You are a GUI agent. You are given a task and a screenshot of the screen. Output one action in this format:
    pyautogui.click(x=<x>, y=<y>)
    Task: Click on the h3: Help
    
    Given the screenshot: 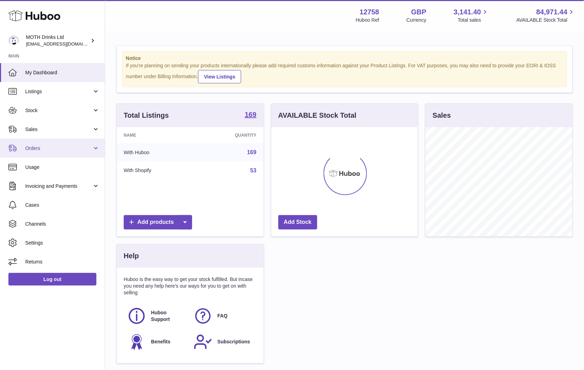 What is the action you would take?
    pyautogui.click(x=131, y=256)
    